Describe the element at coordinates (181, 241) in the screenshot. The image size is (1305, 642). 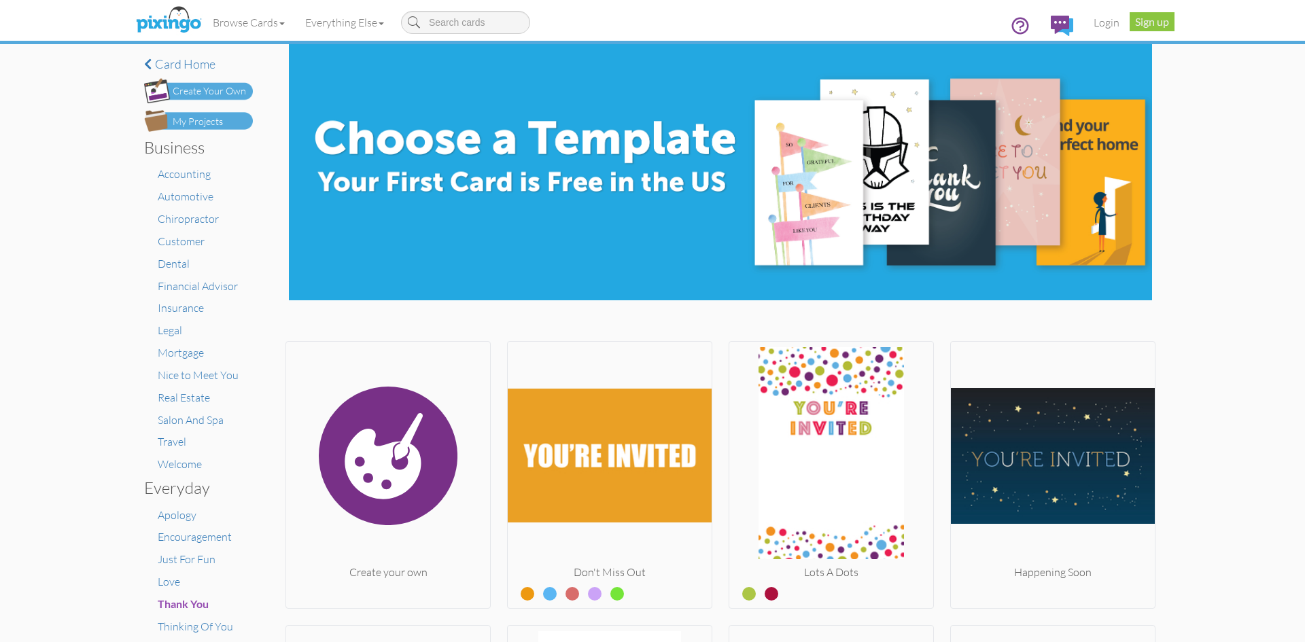
I see `a: Customer` at that location.